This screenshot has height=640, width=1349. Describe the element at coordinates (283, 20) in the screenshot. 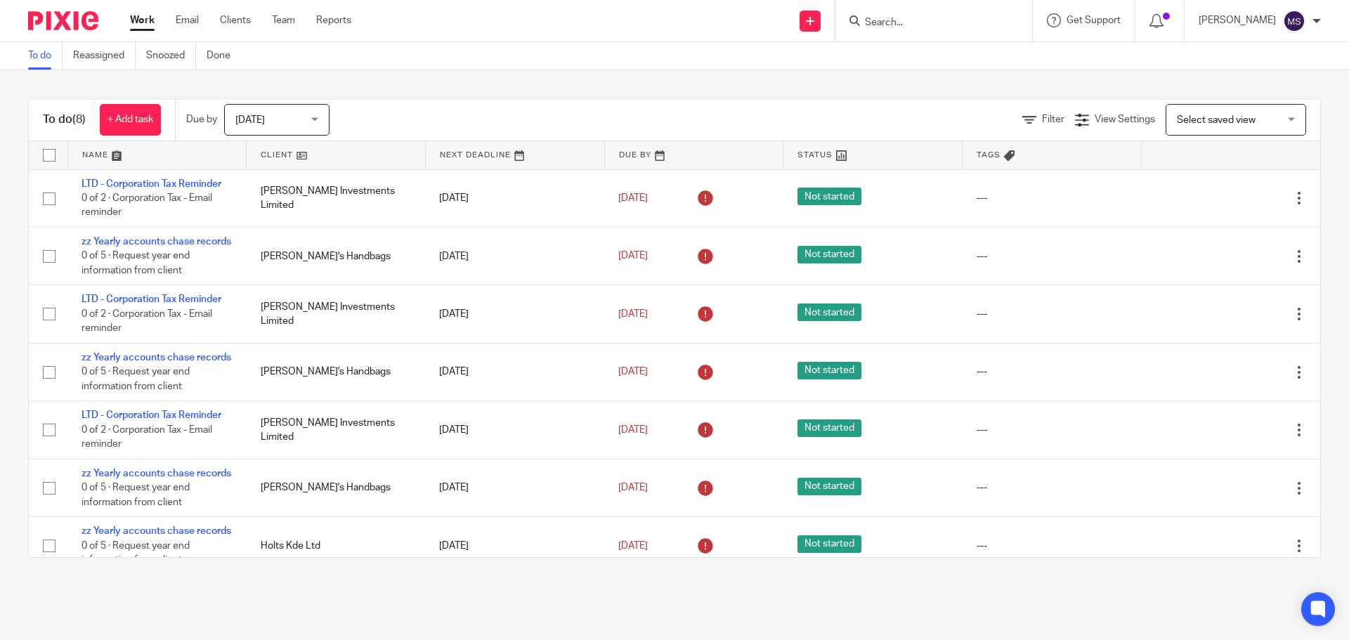

I see `a: Team` at that location.